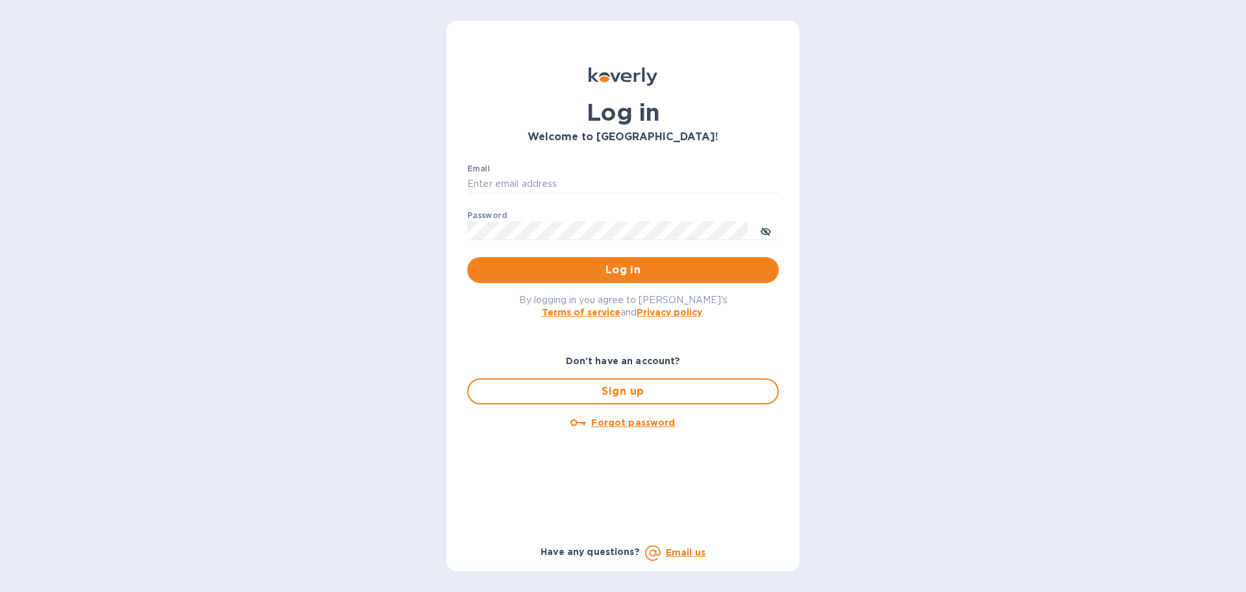  What do you see at coordinates (669, 312) in the screenshot?
I see `b: Privacy policy` at bounding box center [669, 312].